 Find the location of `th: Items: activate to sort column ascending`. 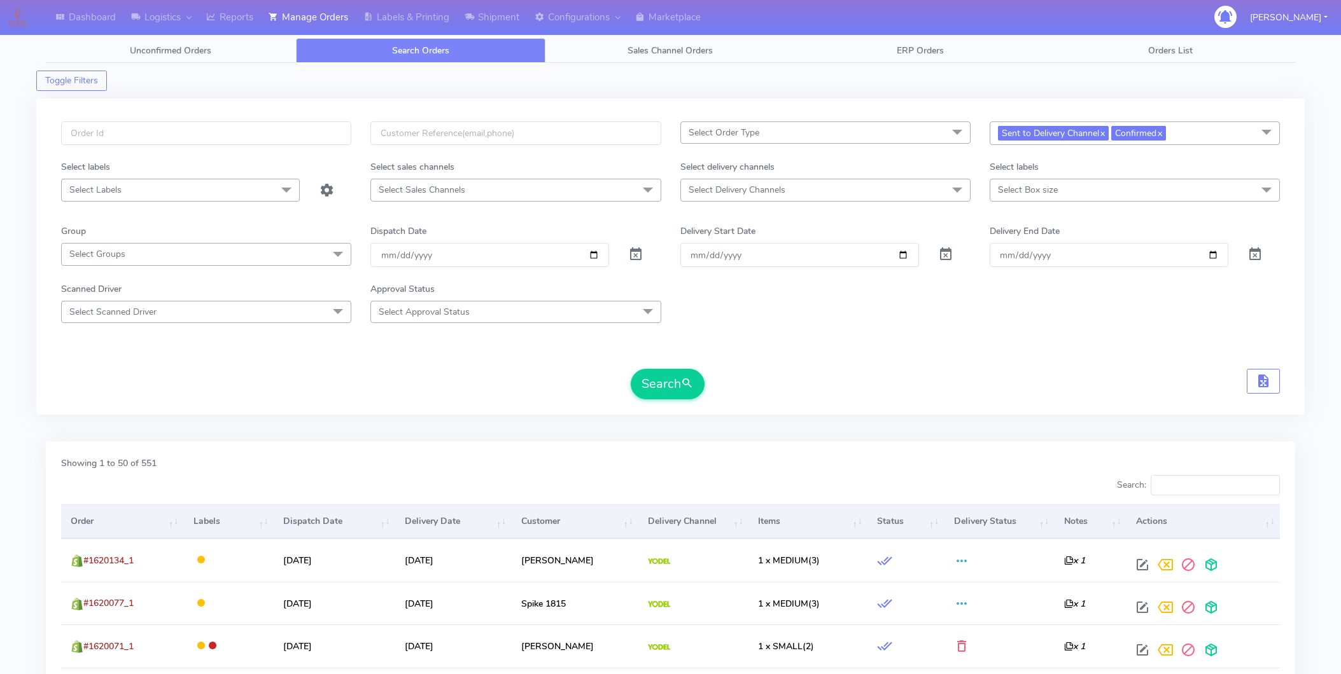

th: Items: activate to sort column ascending is located at coordinates (807, 522).